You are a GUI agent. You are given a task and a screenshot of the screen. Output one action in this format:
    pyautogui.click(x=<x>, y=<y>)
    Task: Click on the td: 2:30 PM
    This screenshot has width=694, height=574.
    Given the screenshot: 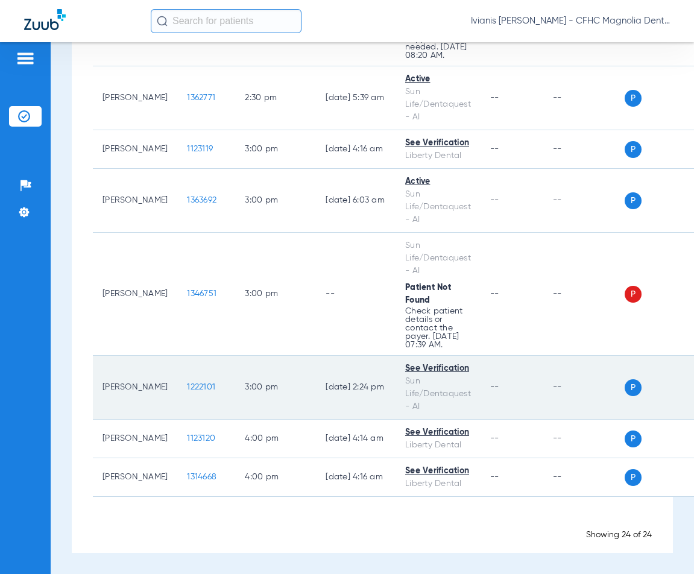 What is the action you would take?
    pyautogui.click(x=275, y=98)
    